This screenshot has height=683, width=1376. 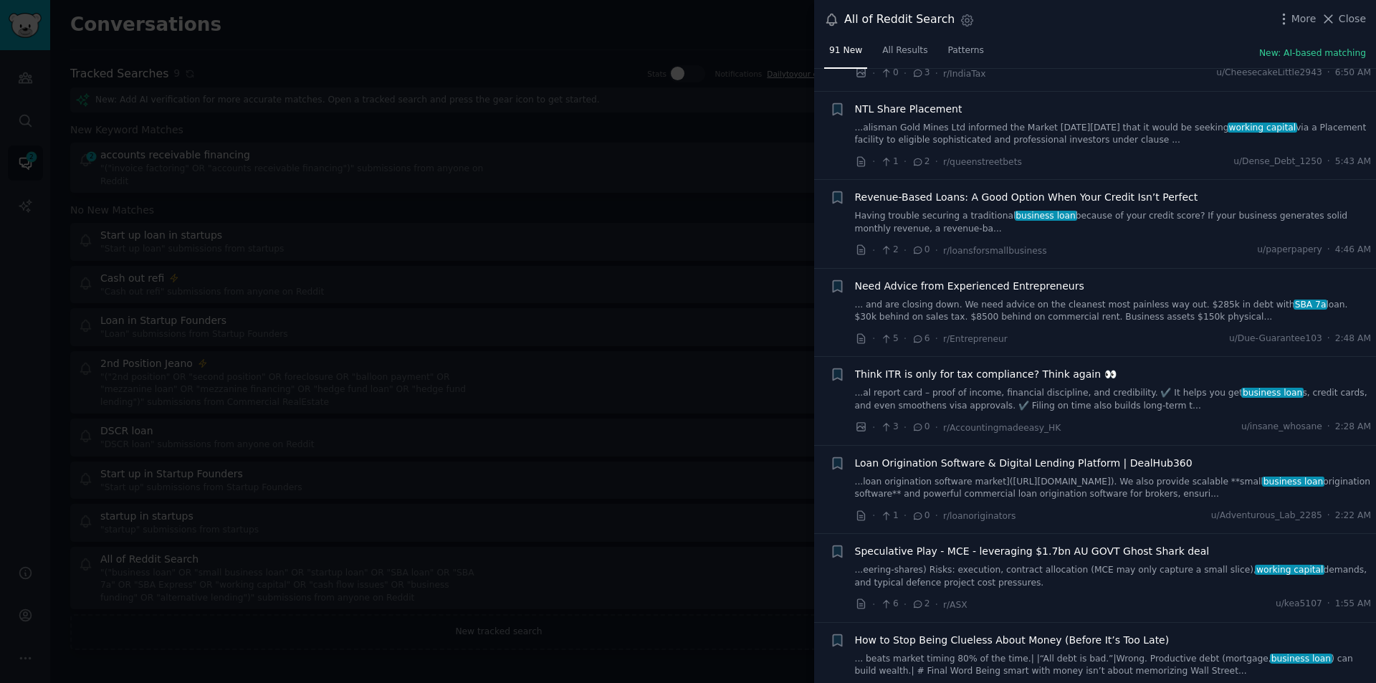 I want to click on a: Speculative Play - MCE - leveraging $1.7bn AU GOVT Ghost Shark deal, so click(x=1032, y=551).